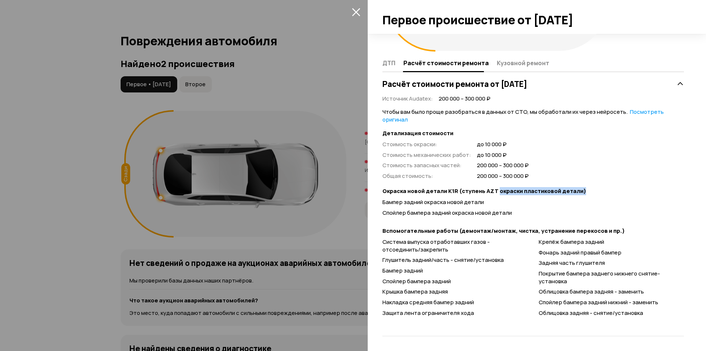 Image resolution: width=706 pixels, height=351 pixels. I want to click on span: Общая стоимость :, so click(408, 175).